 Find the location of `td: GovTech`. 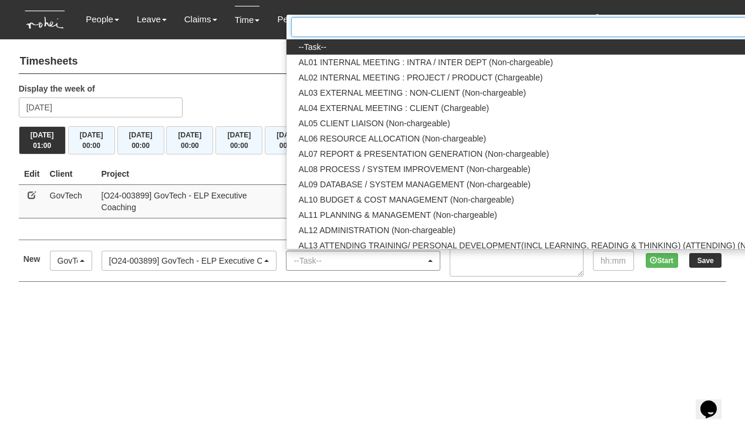

td: GovTech is located at coordinates (71, 201).